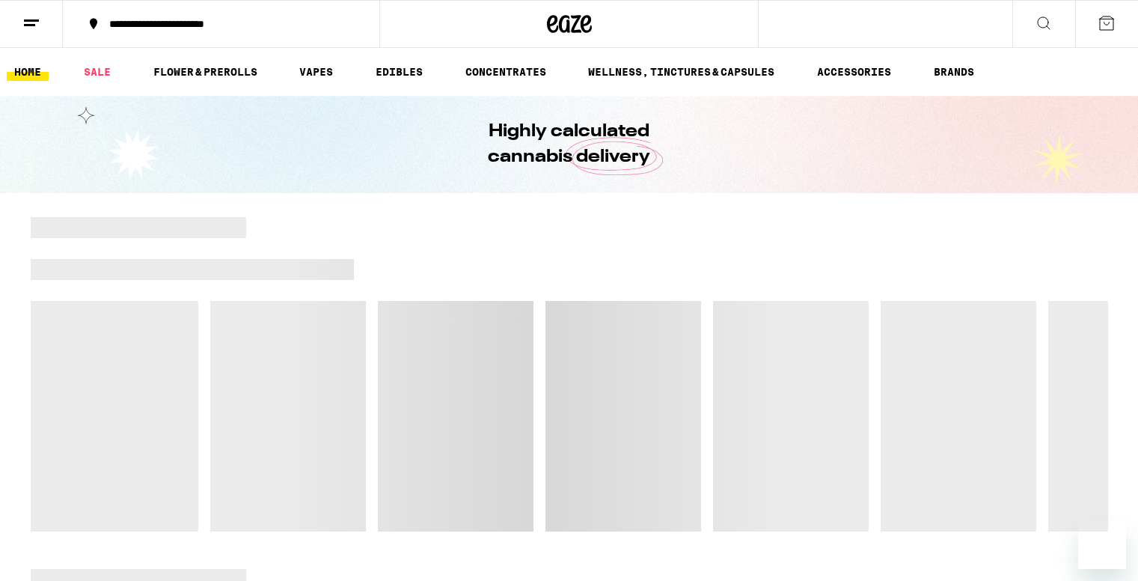 Image resolution: width=1138 pixels, height=581 pixels. I want to click on a: WELLNESS, TINCTURES & CAPSULES, so click(681, 72).